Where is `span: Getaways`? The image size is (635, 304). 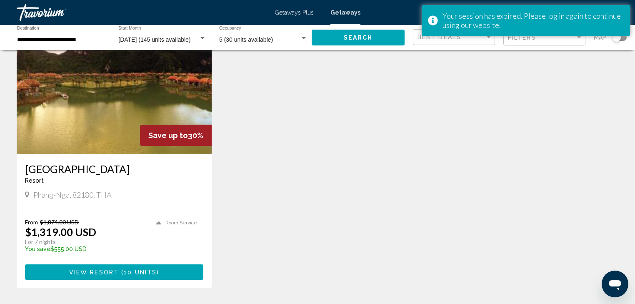 span: Getaways is located at coordinates (346, 13).